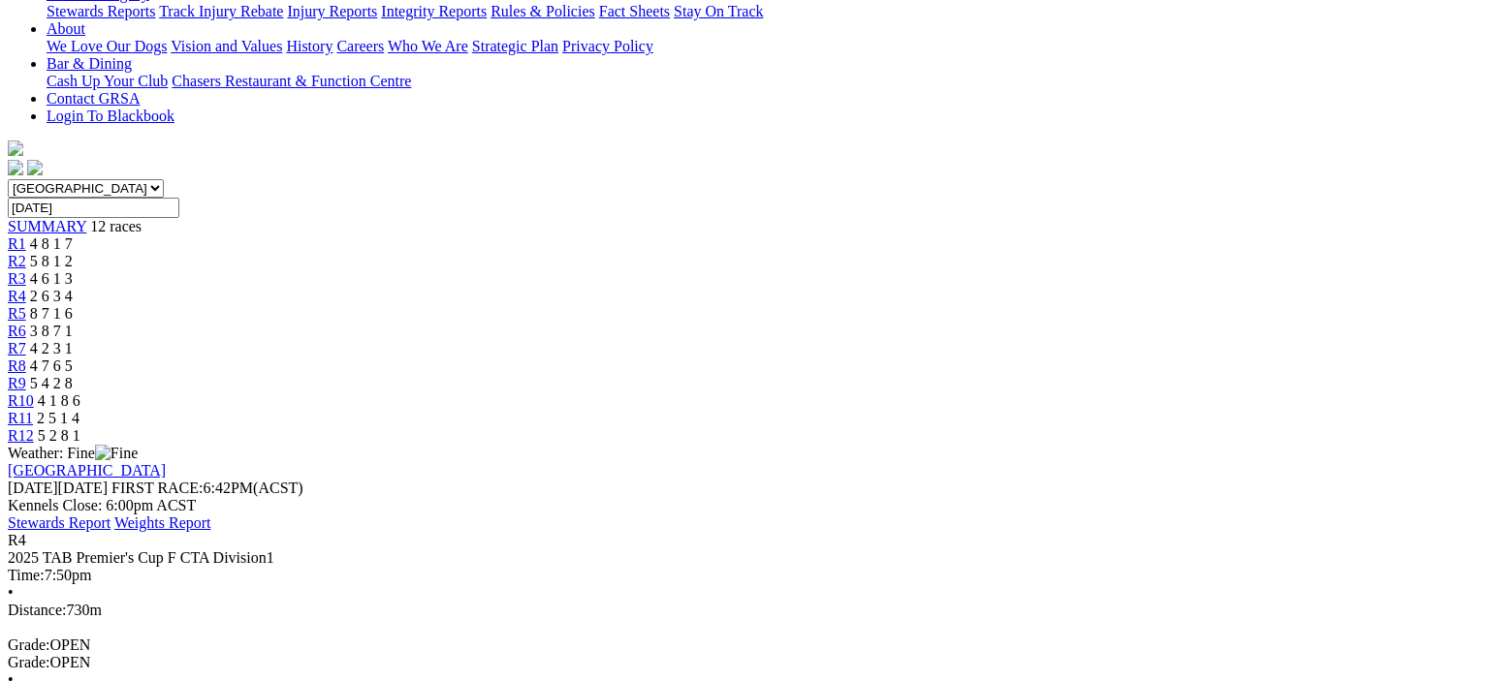 This screenshot has height=681, width=1489. I want to click on span: 4 6 1 3, so click(51, 278).